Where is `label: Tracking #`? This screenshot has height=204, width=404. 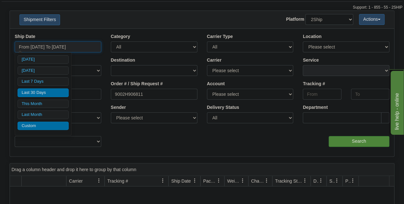 label: Tracking # is located at coordinates (314, 84).